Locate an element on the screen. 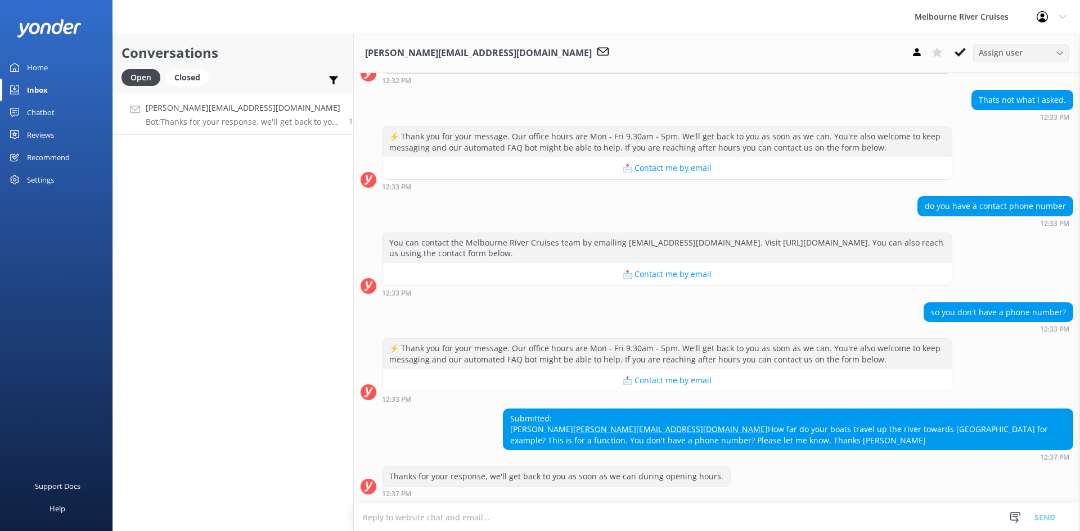  div: Thats not what I asked. is located at coordinates (1022, 100).